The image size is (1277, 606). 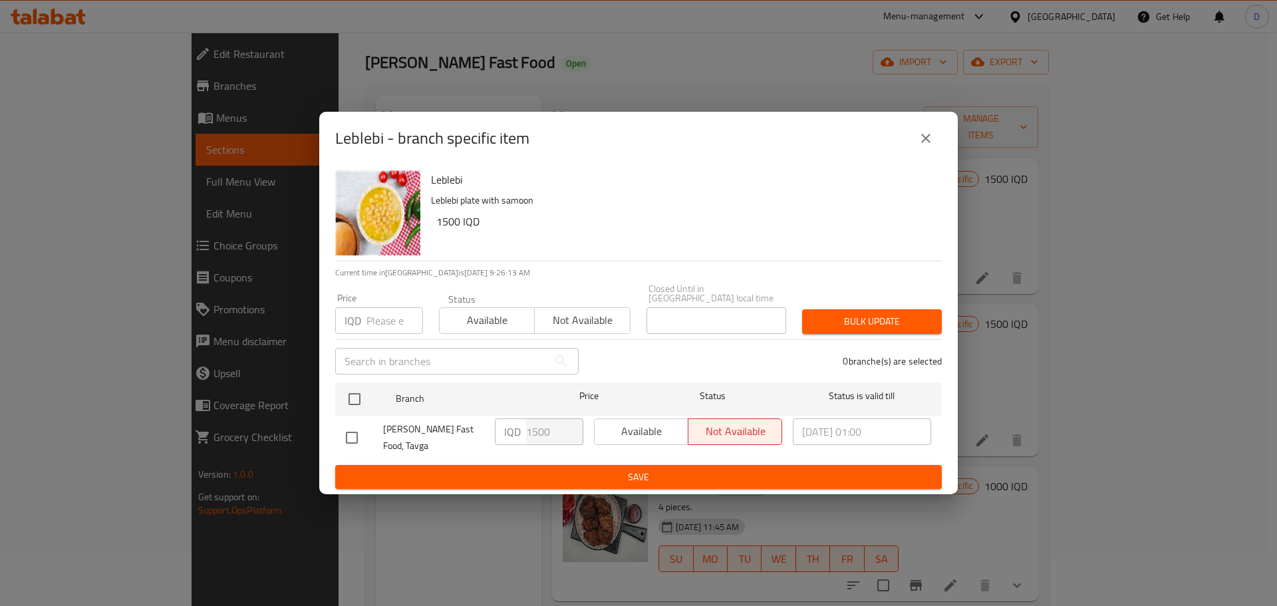 I want to click on input: Search in branches, so click(x=442, y=361).